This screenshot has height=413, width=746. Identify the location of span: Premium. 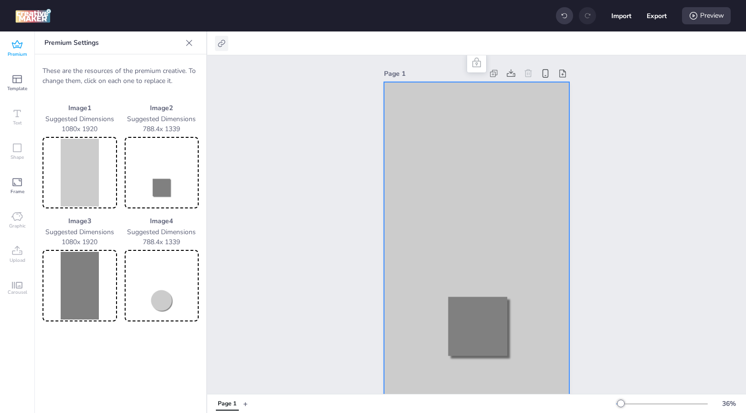
(17, 54).